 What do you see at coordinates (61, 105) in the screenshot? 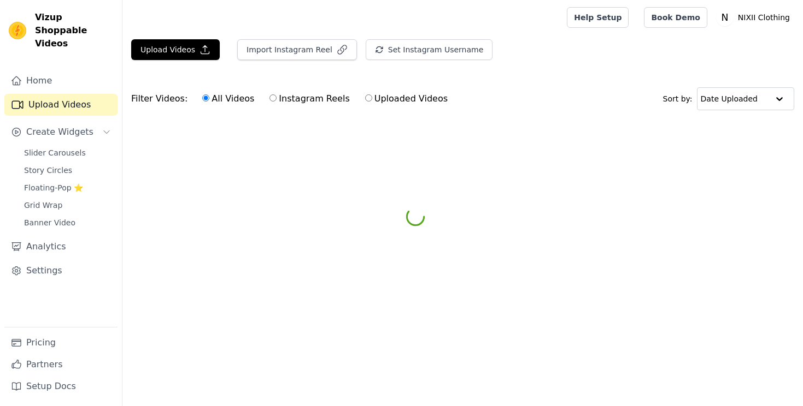
I see `a: Upload Videos` at bounding box center [61, 105].